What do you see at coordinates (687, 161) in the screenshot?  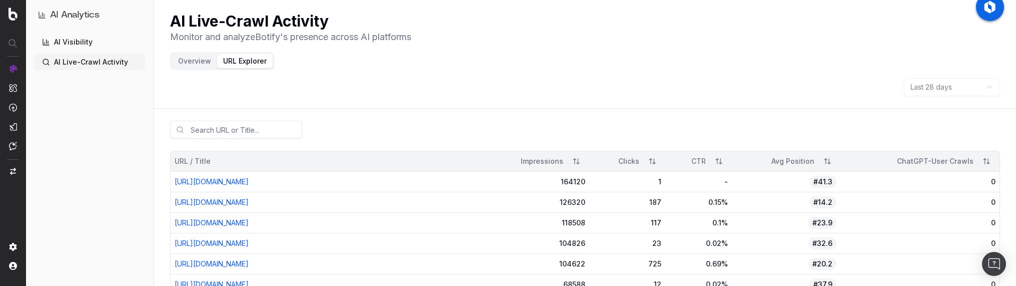 I see `div: CTR` at bounding box center [687, 161].